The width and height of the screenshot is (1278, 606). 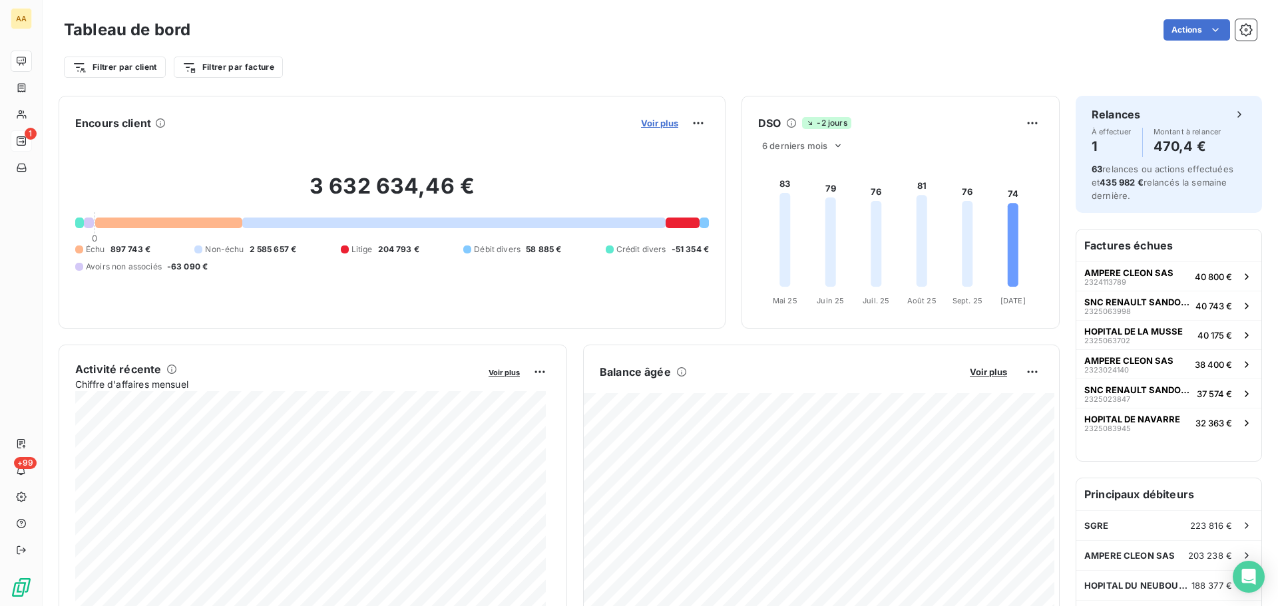 I want to click on span: 37 574 €, so click(x=1214, y=394).